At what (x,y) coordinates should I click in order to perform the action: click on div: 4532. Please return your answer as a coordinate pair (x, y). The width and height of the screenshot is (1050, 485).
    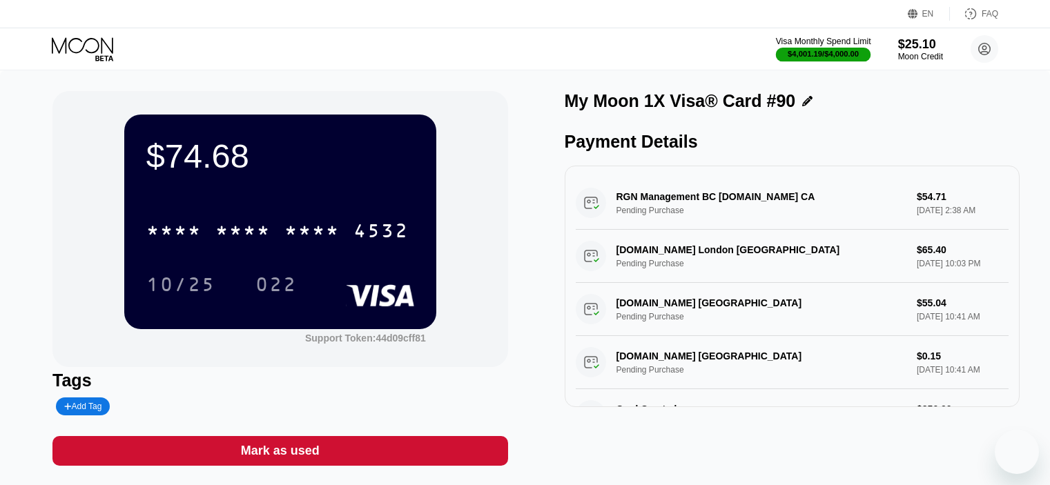
    Looking at the image, I should click on (381, 233).